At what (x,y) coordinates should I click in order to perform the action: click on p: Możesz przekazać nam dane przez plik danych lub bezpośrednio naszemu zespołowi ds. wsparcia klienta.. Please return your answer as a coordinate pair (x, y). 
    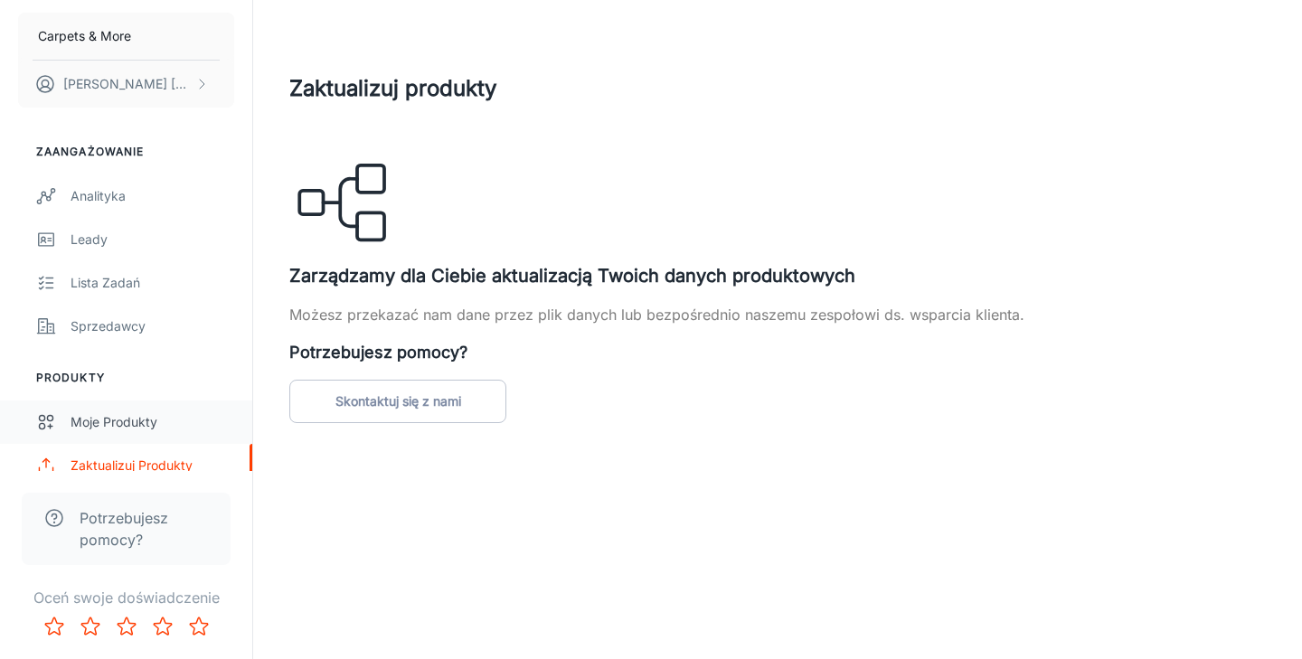
    Looking at the image, I should click on (778, 315).